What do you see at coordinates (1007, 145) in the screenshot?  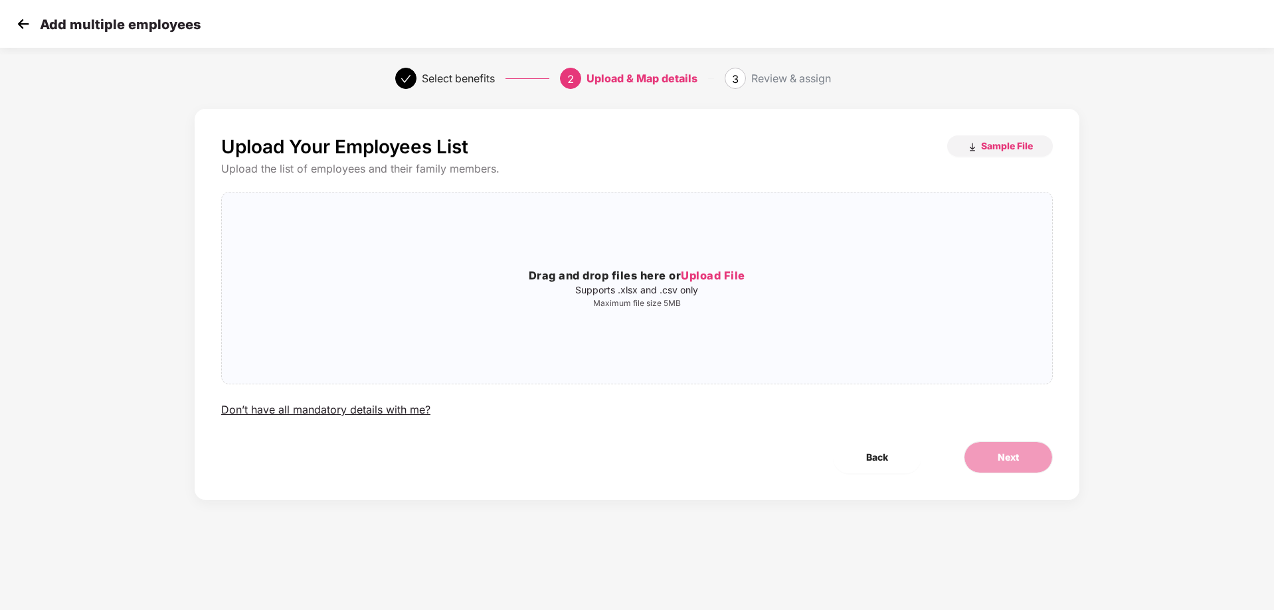 I see `span: Sample File` at bounding box center [1007, 145].